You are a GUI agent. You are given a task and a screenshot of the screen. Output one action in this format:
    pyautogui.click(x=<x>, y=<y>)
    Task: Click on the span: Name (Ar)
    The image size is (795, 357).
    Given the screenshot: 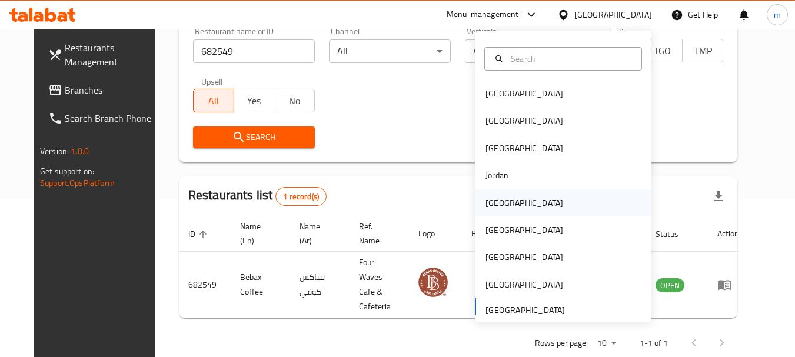 What is the action you would take?
    pyautogui.click(x=317, y=234)
    